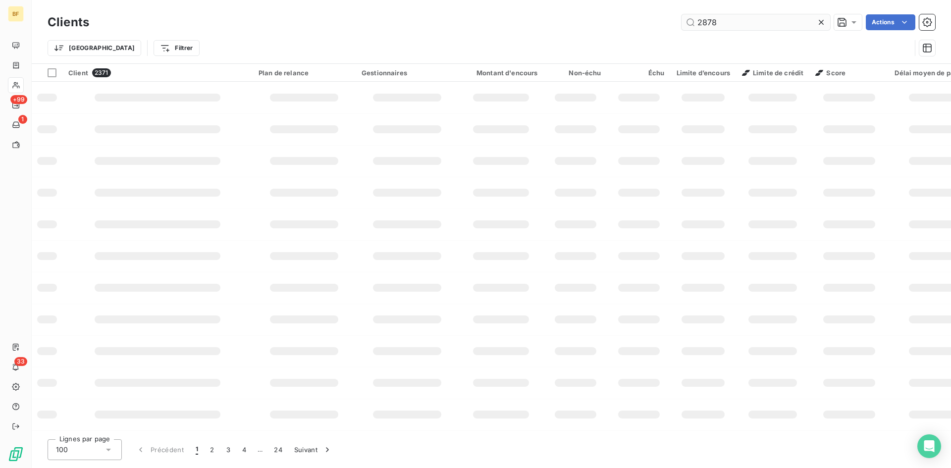 This screenshot has height=468, width=951. I want to click on h3: Clients, so click(68, 22).